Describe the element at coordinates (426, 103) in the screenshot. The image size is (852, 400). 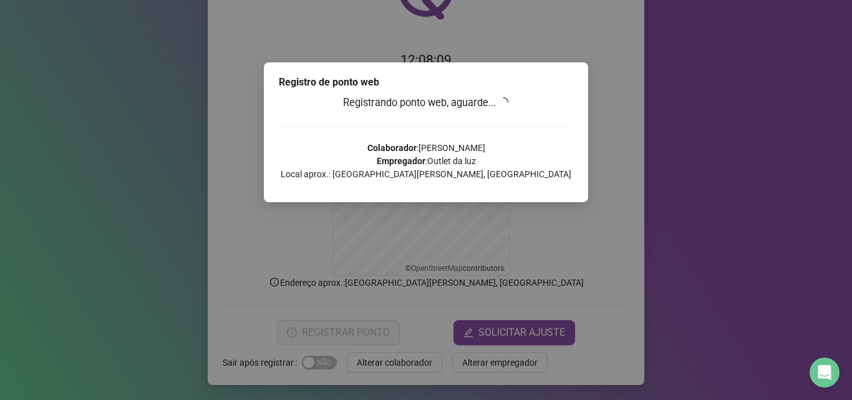
I see `h3: Registrando ponto web, aguarde...` at that location.